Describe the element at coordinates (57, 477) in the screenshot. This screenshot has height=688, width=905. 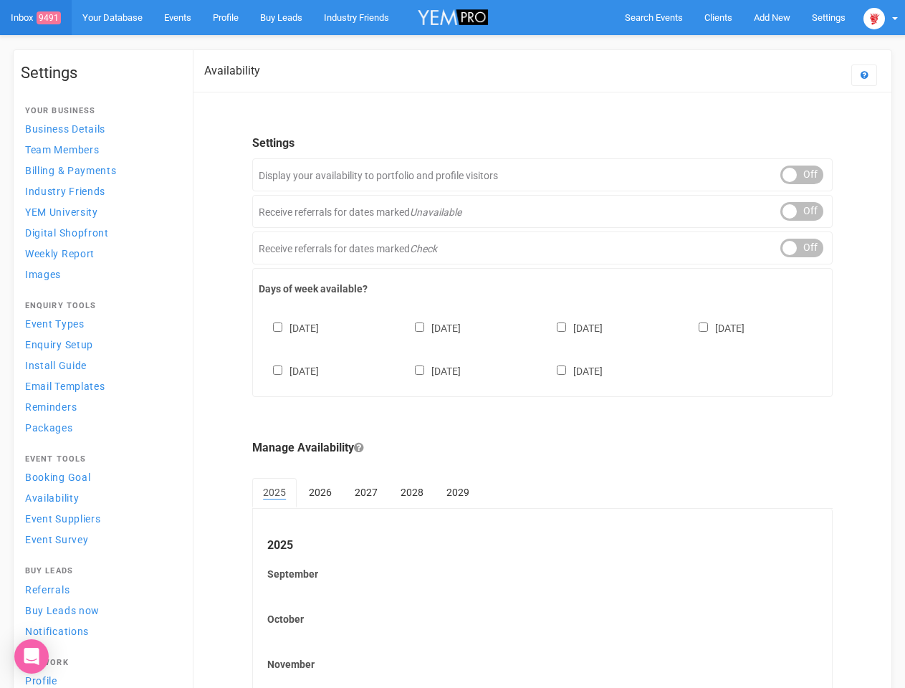
I see `span: Booking Goal` at that location.